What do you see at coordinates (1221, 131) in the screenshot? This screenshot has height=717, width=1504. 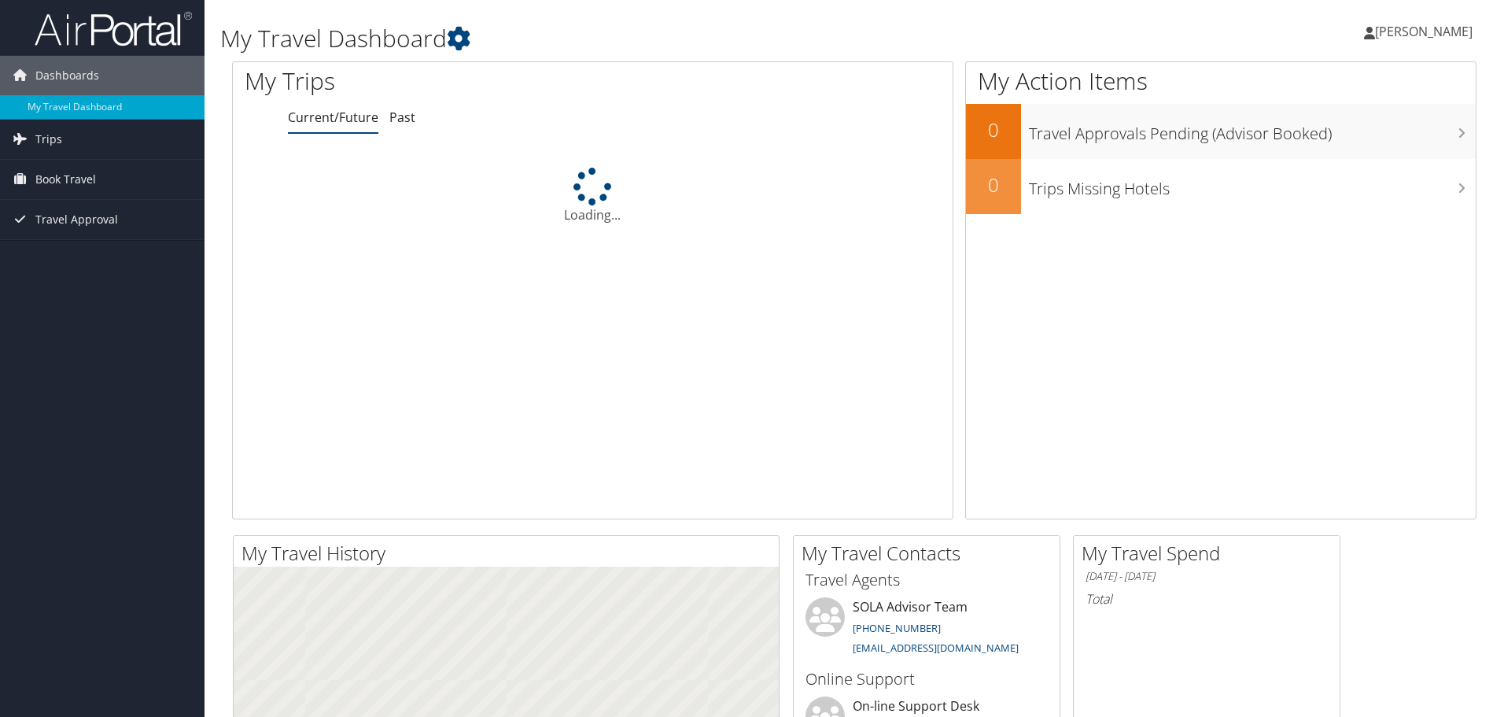 I see `a: 0Travel Approvals Pending (Advisor Booked)` at bounding box center [1221, 131].